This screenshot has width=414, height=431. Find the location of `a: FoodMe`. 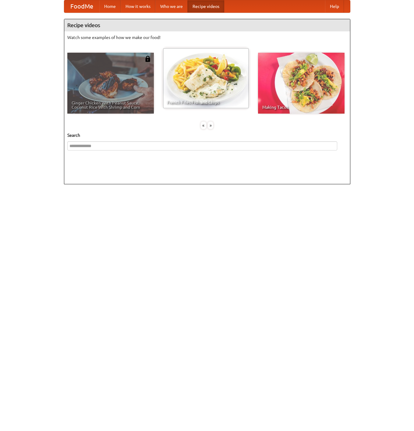

a: FoodMe is located at coordinates (82, 6).